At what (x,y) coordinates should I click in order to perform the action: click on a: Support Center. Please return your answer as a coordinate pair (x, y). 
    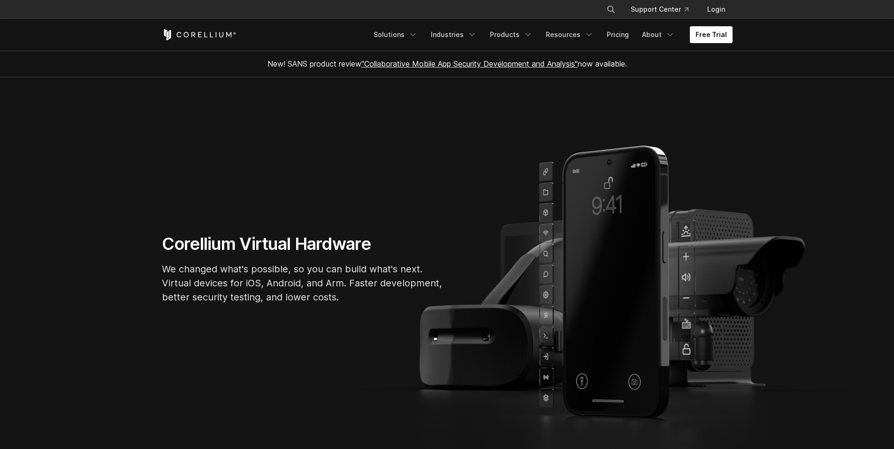
    Looking at the image, I should click on (659, 9).